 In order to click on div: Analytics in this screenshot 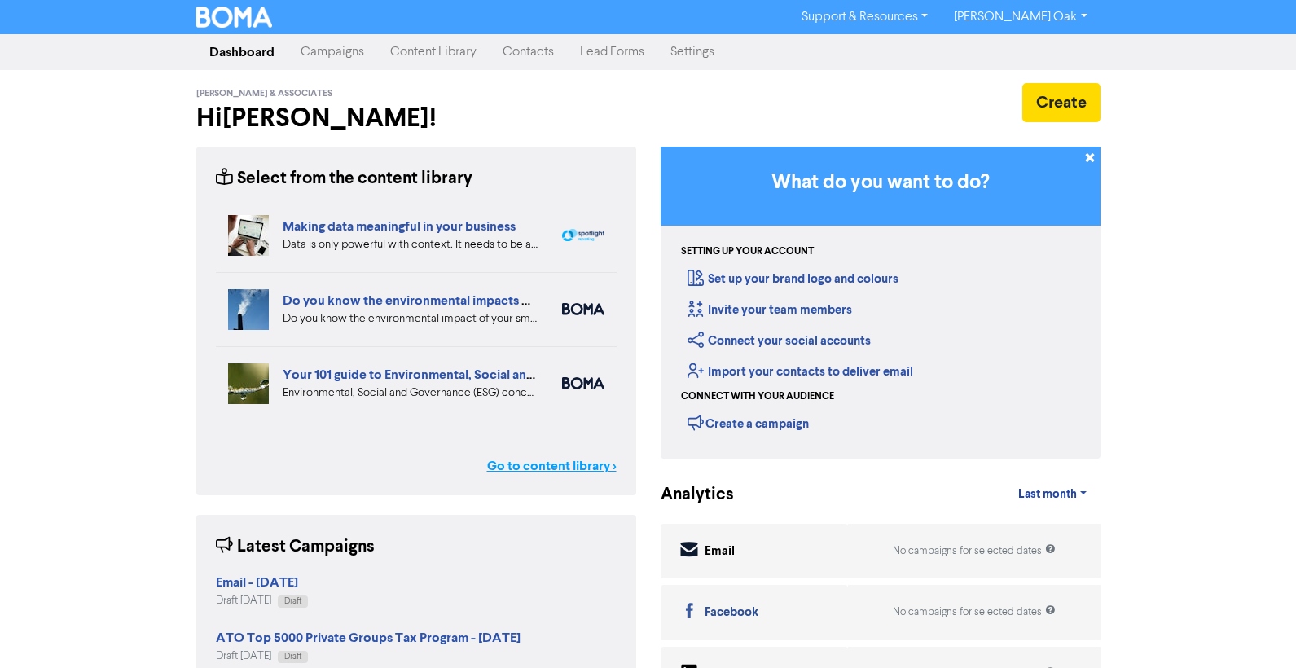, I will do `click(687, 494)`.